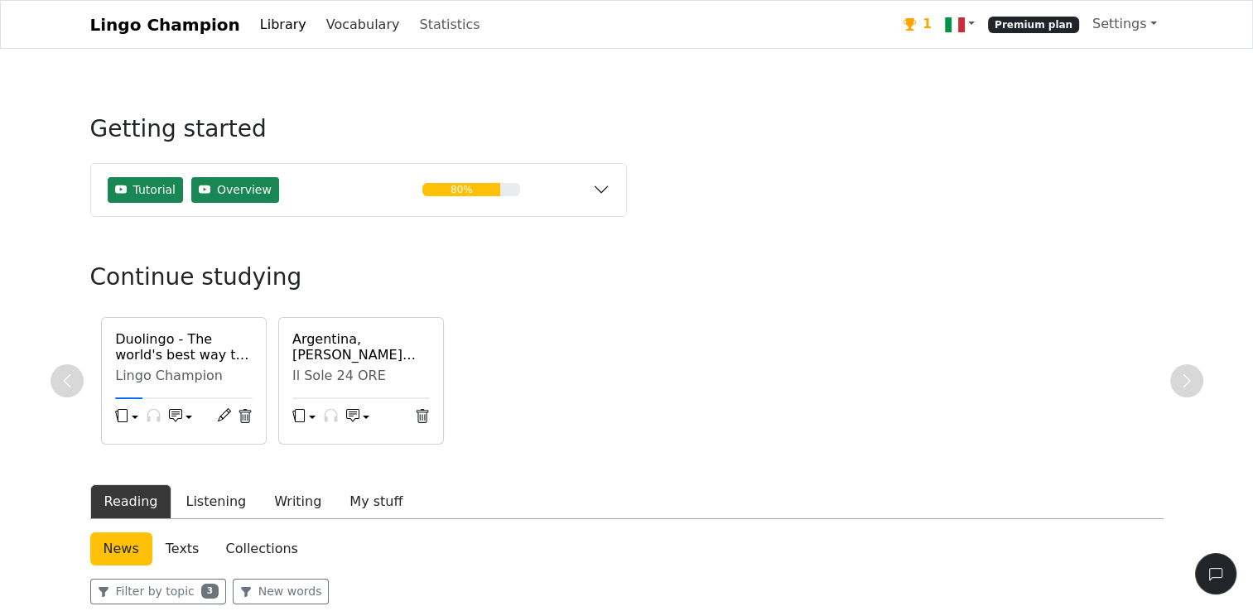 This screenshot has width=1253, height=611. I want to click on a: Statistics, so click(449, 25).